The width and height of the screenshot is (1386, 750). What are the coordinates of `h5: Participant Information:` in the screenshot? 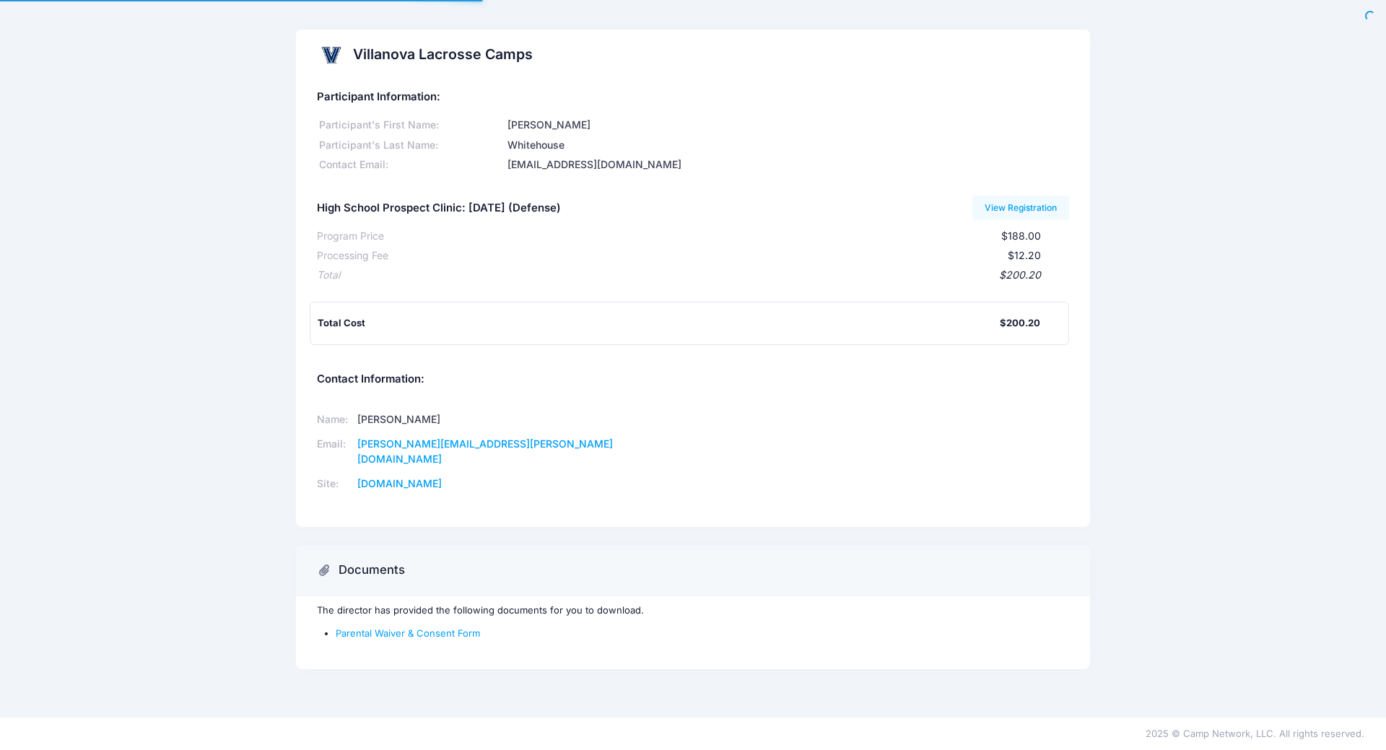 It's located at (693, 97).